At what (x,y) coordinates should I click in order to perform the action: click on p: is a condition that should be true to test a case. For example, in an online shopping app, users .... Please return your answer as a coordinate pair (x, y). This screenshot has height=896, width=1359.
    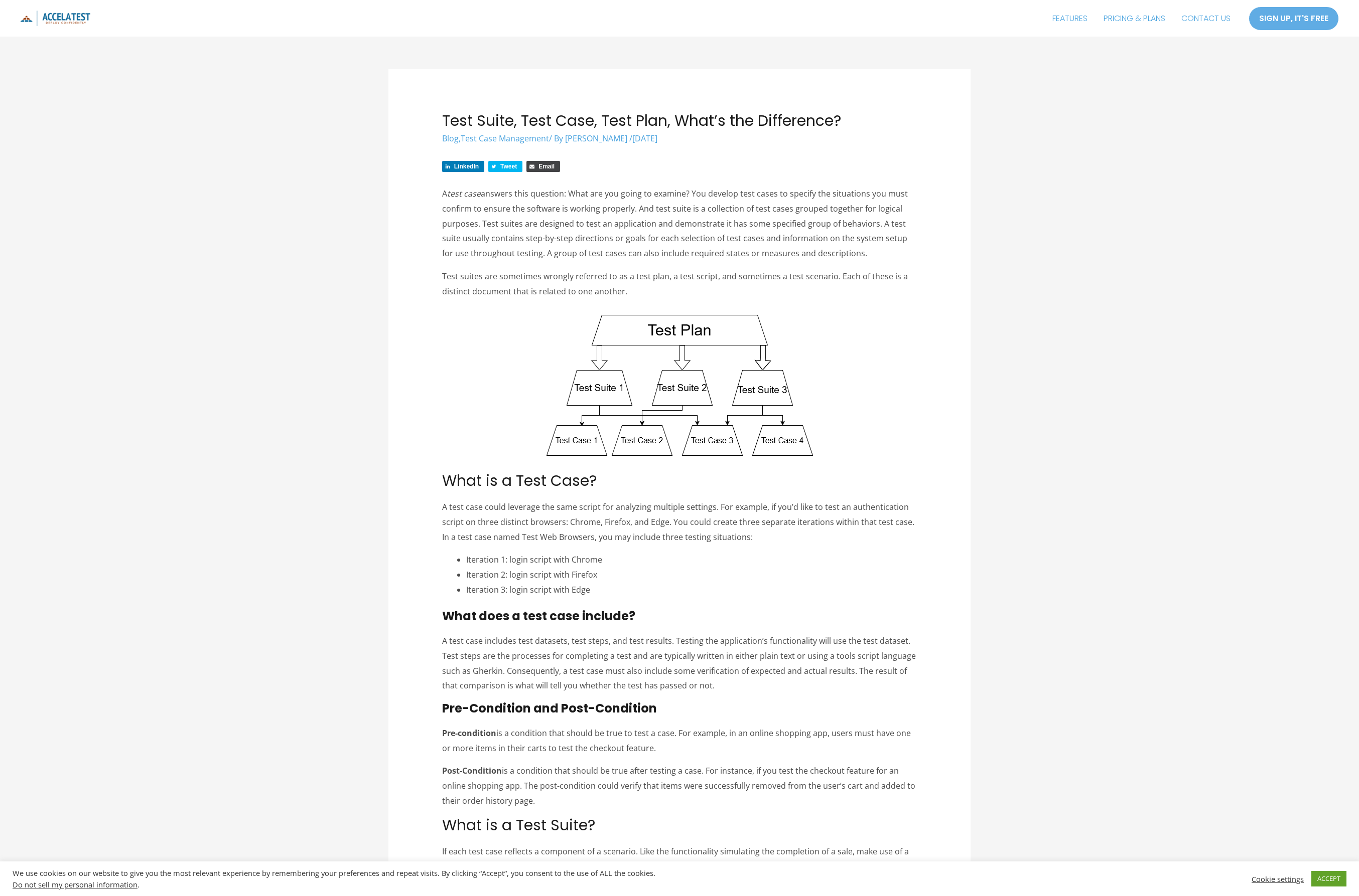
    Looking at the image, I should click on (680, 741).